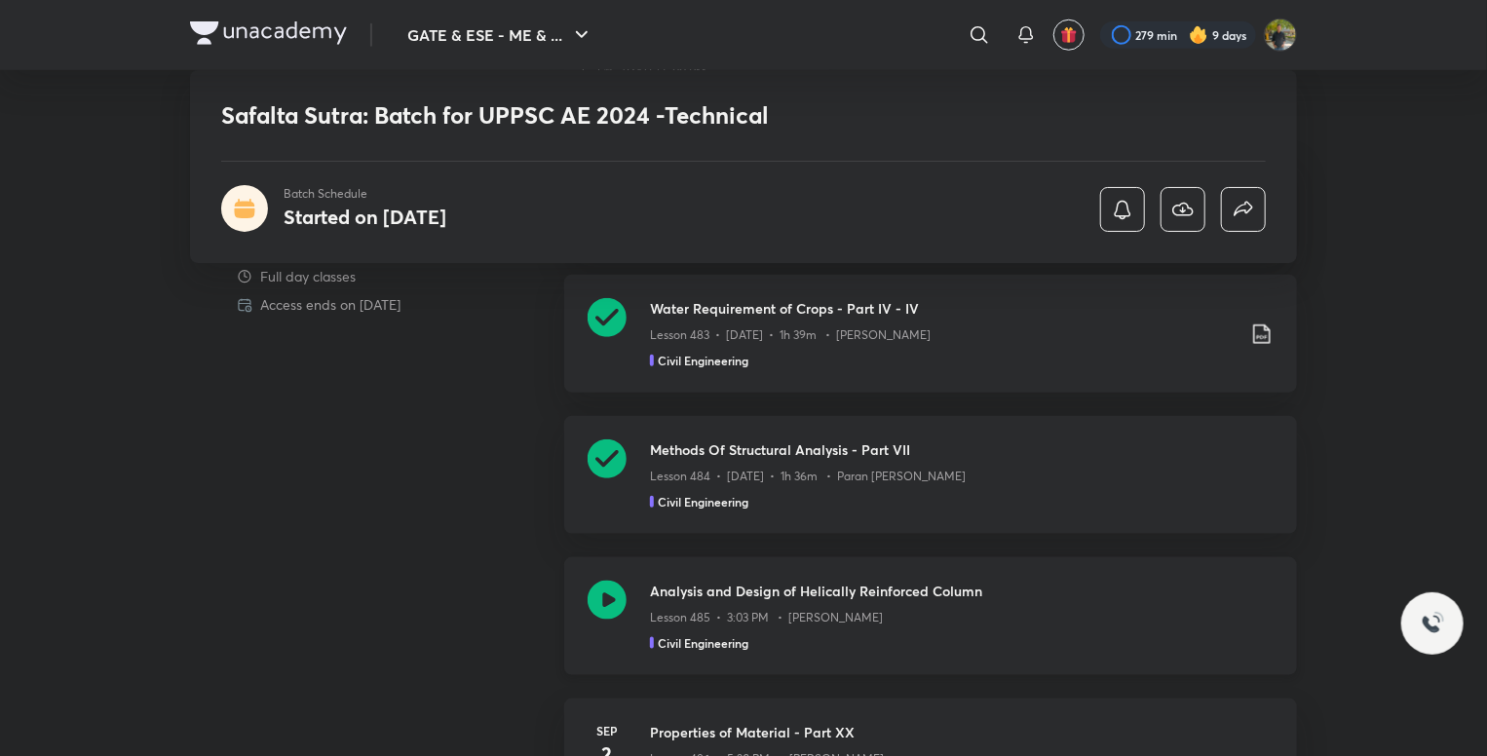 This screenshot has width=1487, height=756. Describe the element at coordinates (268, 33) in the screenshot. I see `img: Company Logo` at that location.